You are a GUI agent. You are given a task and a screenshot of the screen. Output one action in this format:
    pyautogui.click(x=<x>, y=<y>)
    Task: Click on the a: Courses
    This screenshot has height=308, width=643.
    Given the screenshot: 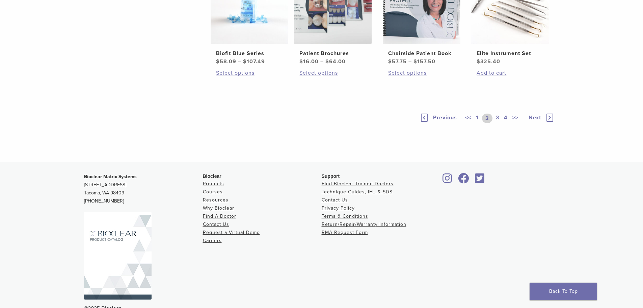 What is the action you would take?
    pyautogui.click(x=213, y=191)
    